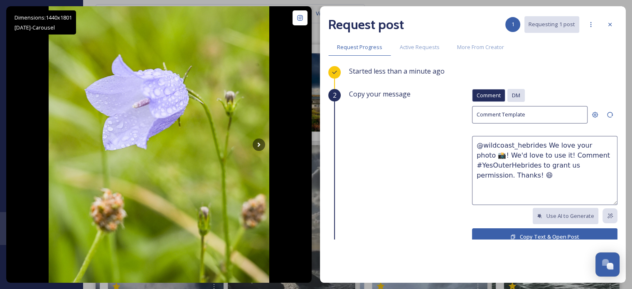 This screenshot has height=289, width=632. What do you see at coordinates (516, 95) in the screenshot?
I see `span: DM` at bounding box center [516, 95].